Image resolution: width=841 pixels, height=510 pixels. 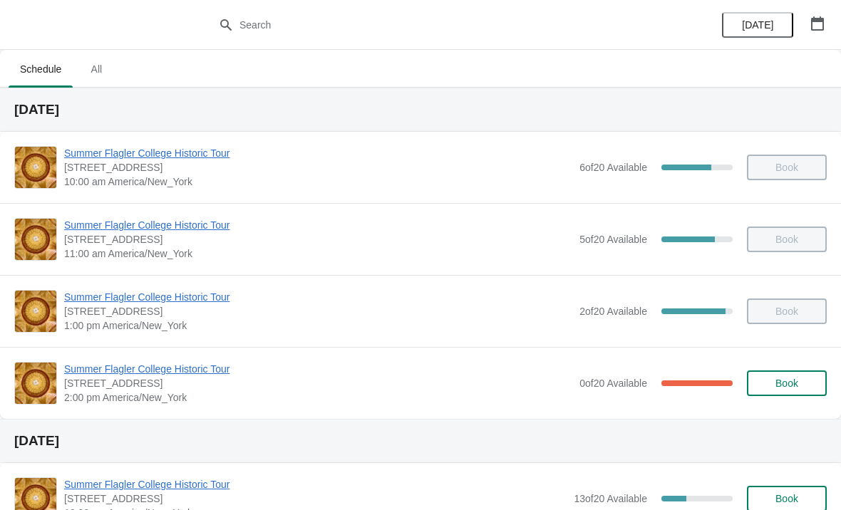 I want to click on img: Summer Flagler College Historic Tour | 74 King Street, St. Augustine, FL, USA | 1:00 pm America/N..., so click(x=36, y=311).